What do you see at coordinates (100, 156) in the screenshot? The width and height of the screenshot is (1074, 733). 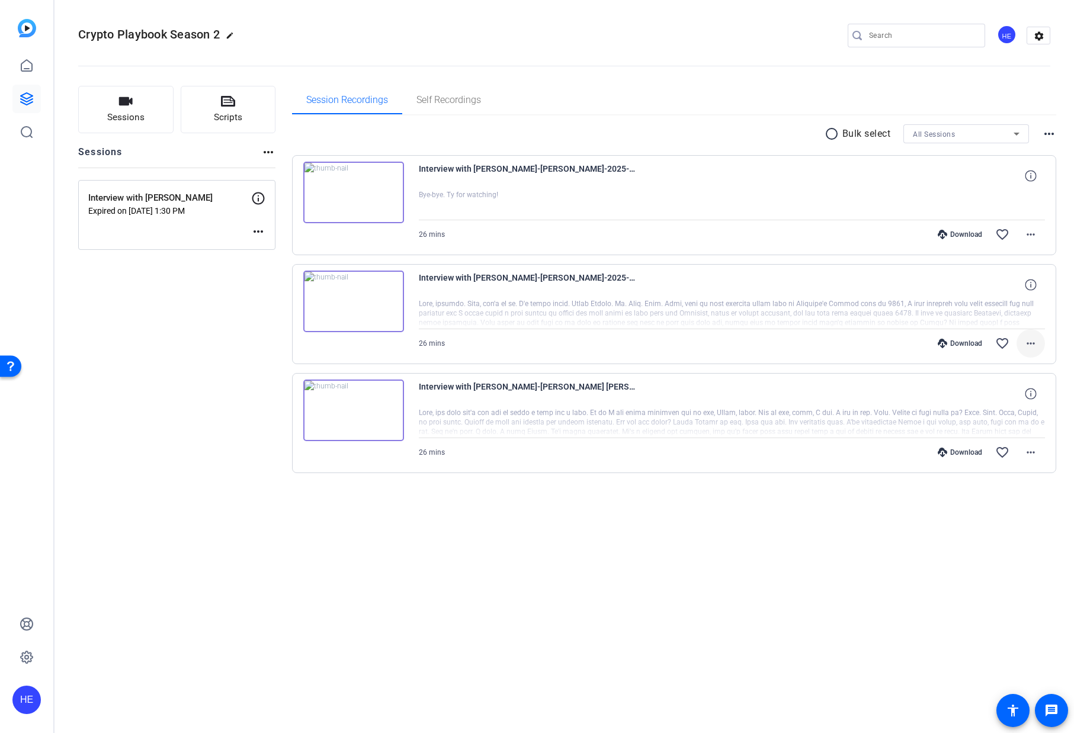 I see `h2: Sessions` at bounding box center [100, 156].